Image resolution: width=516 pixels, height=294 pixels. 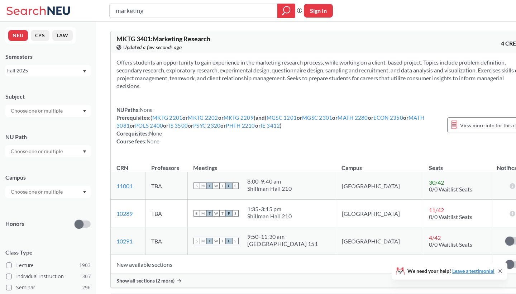 What do you see at coordinates (269, 209) in the screenshot?
I see `div: 1:35 - 3:15 pm` at bounding box center [269, 209].